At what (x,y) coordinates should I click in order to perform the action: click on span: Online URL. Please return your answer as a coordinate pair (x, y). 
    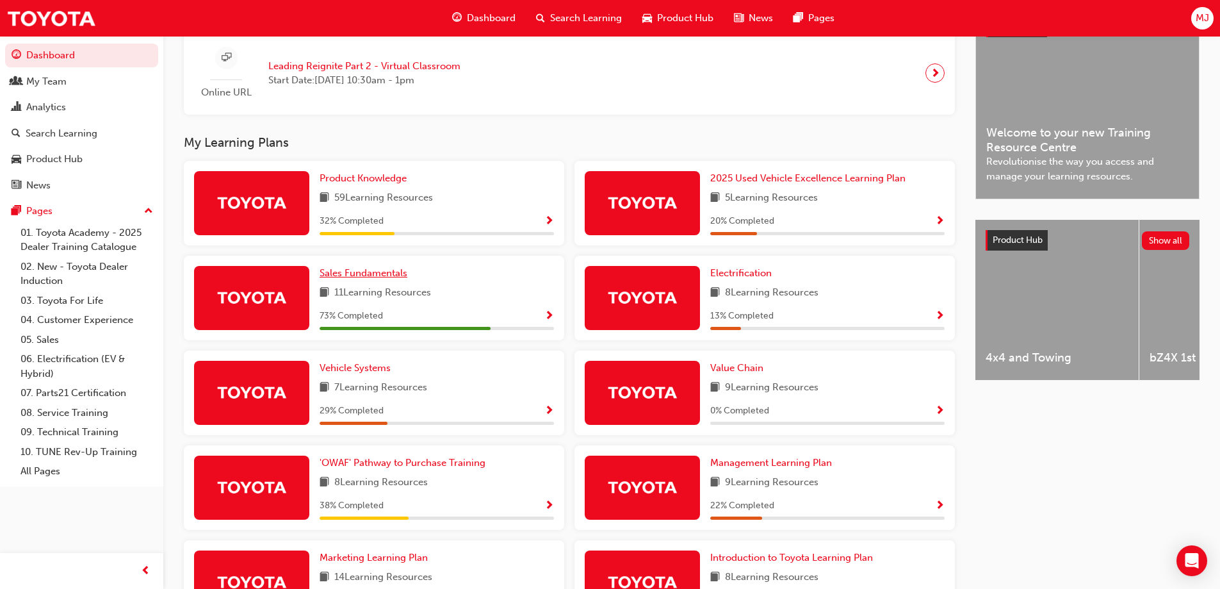
    Looking at the image, I should click on (226, 92).